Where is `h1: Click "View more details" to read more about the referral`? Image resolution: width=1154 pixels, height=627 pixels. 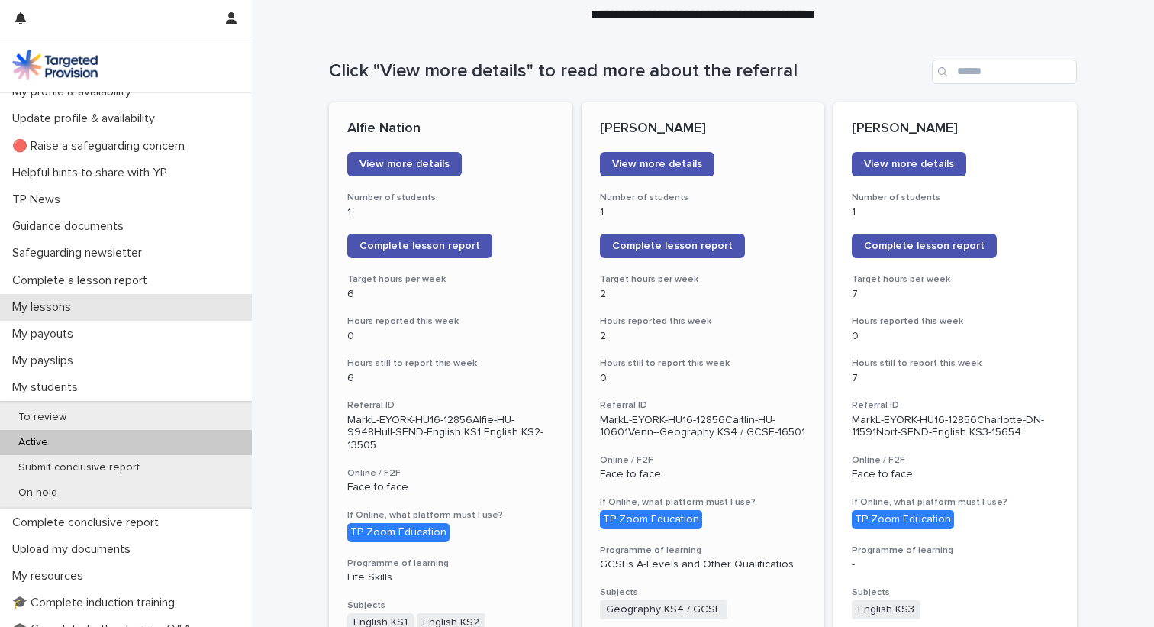 h1: Click "View more details" to read more about the referral is located at coordinates (628, 71).